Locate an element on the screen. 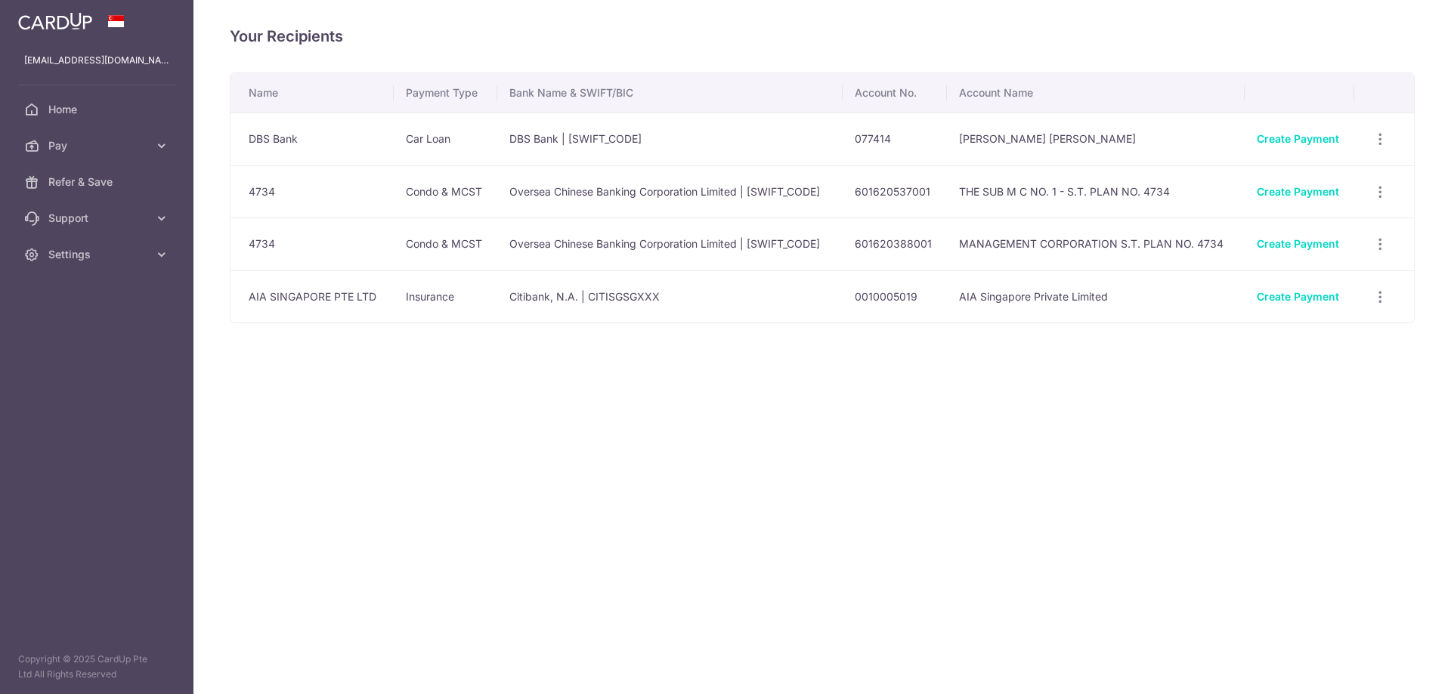 The image size is (1451, 694). td: 0010005019 is located at coordinates (895, 297).